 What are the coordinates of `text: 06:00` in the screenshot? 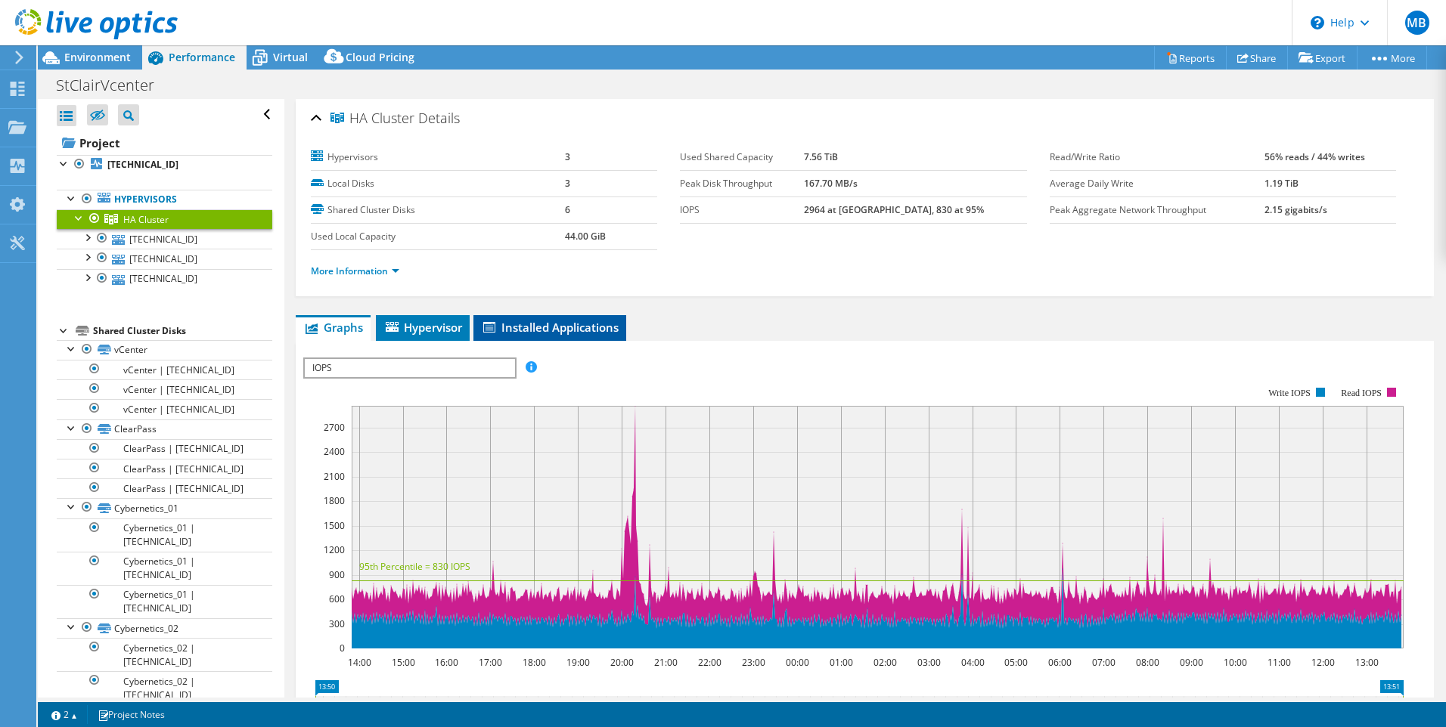 It's located at (1058, 662).